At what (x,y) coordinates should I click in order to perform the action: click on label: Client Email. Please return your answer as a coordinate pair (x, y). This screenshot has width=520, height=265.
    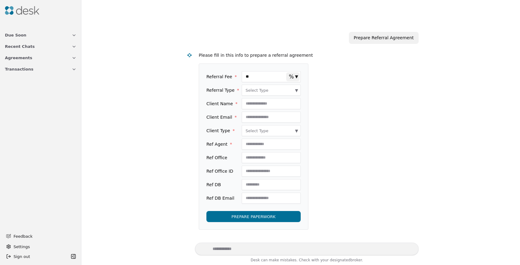
    Looking at the image, I should click on (223, 117).